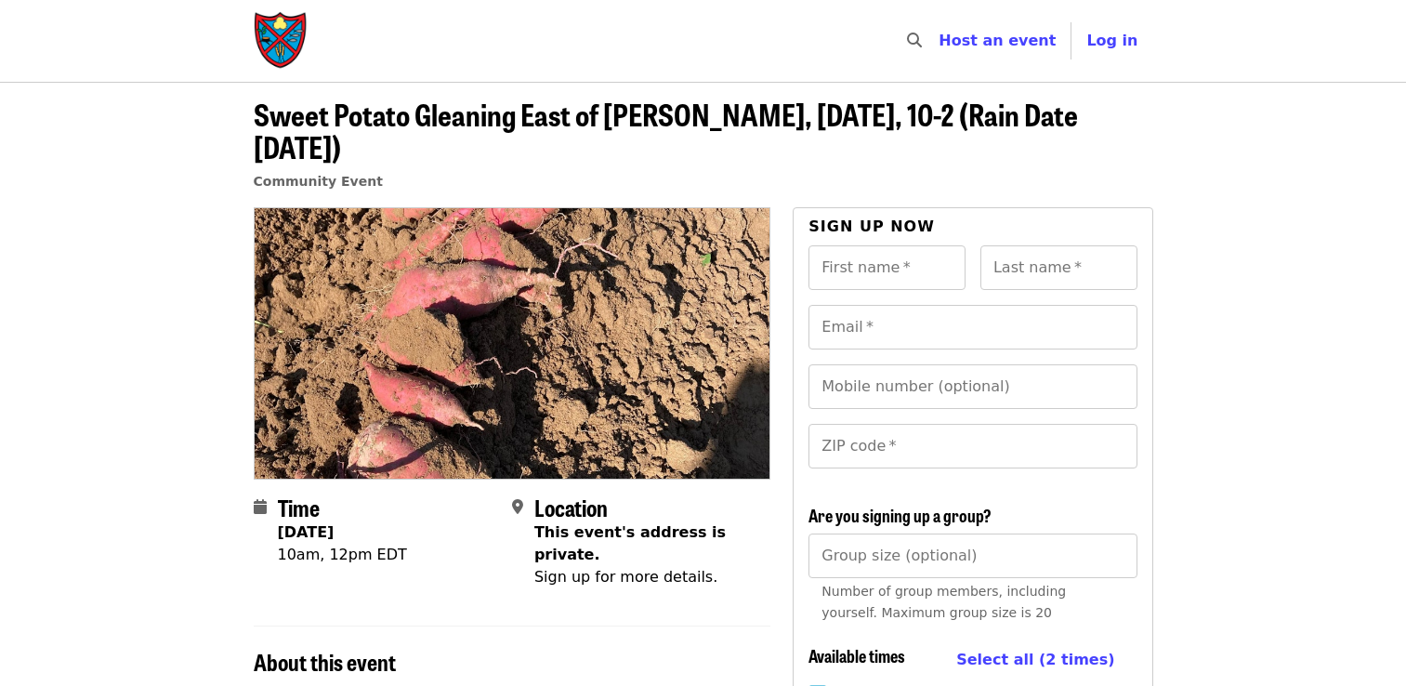 The height and width of the screenshot is (686, 1406). What do you see at coordinates (318, 181) in the screenshot?
I see `a: Community Event` at bounding box center [318, 181].